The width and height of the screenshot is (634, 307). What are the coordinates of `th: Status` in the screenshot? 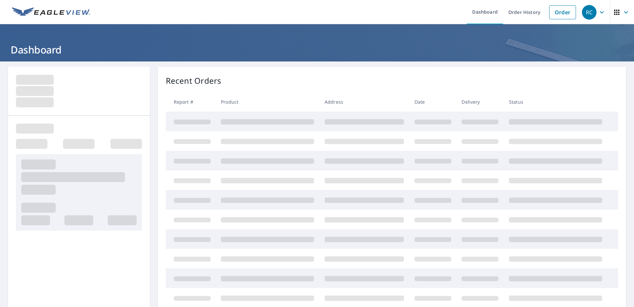 It's located at (556, 102).